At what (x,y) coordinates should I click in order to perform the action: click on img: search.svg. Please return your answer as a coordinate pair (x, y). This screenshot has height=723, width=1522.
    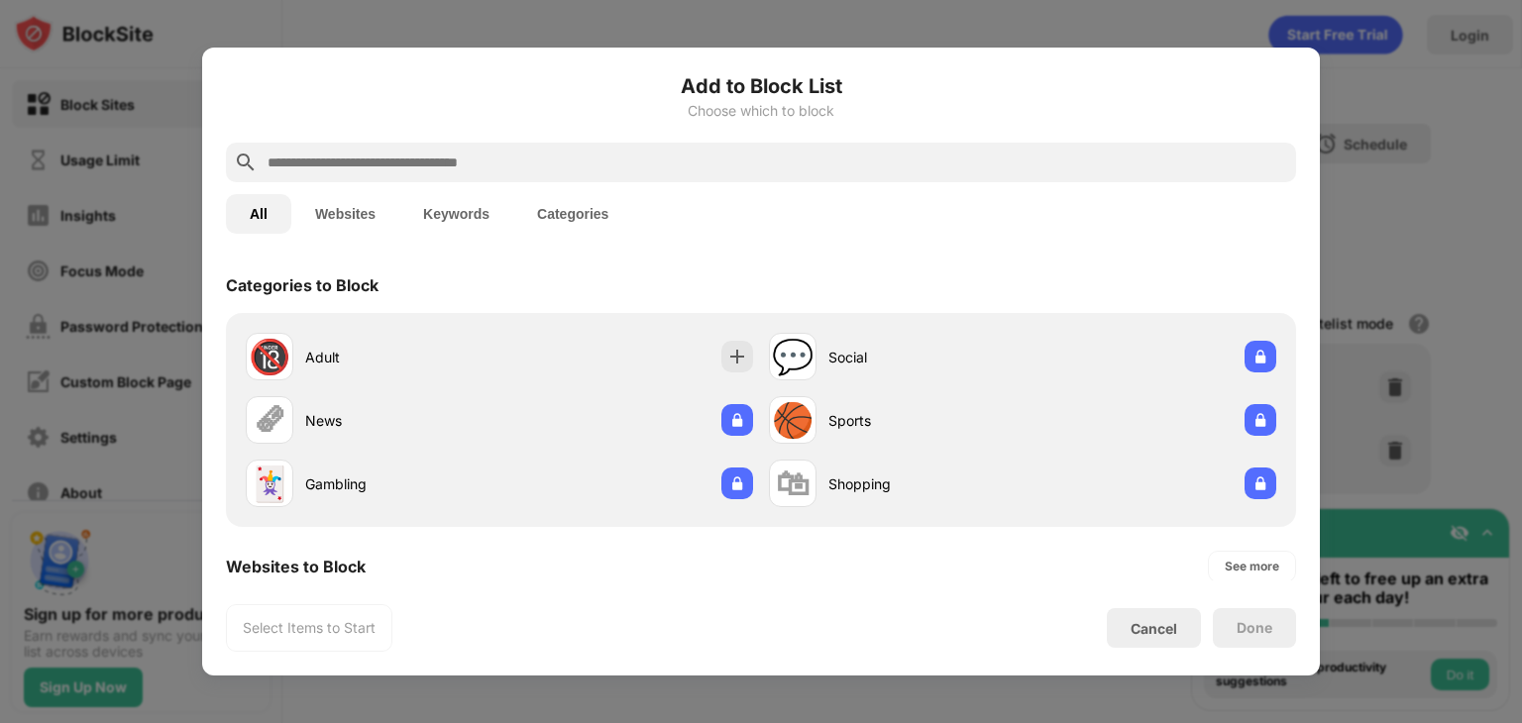
    Looking at the image, I should click on (246, 163).